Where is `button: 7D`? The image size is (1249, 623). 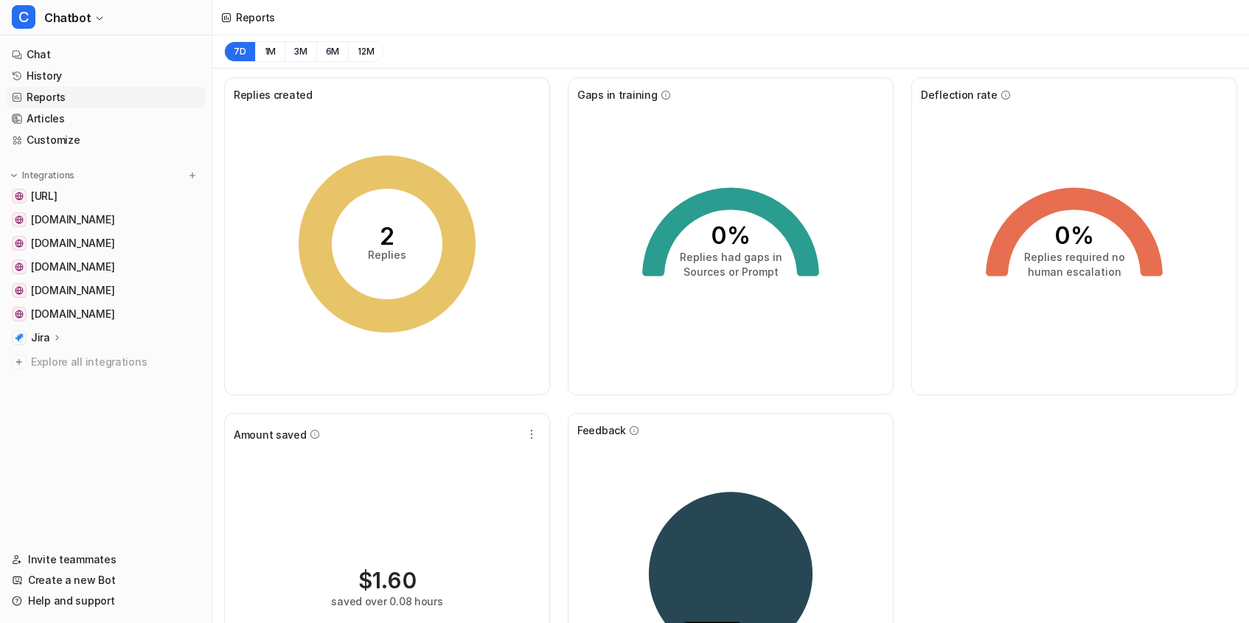 button: 7D is located at coordinates (240, 52).